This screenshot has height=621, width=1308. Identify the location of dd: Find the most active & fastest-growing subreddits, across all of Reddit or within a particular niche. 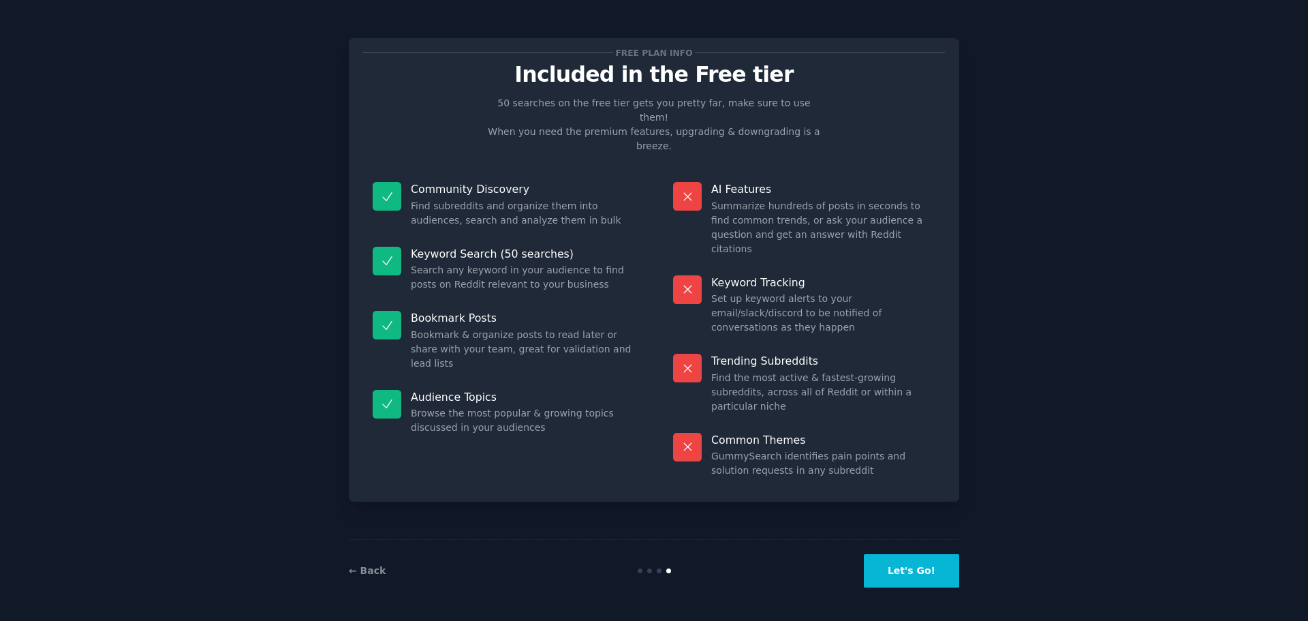
(823, 392).